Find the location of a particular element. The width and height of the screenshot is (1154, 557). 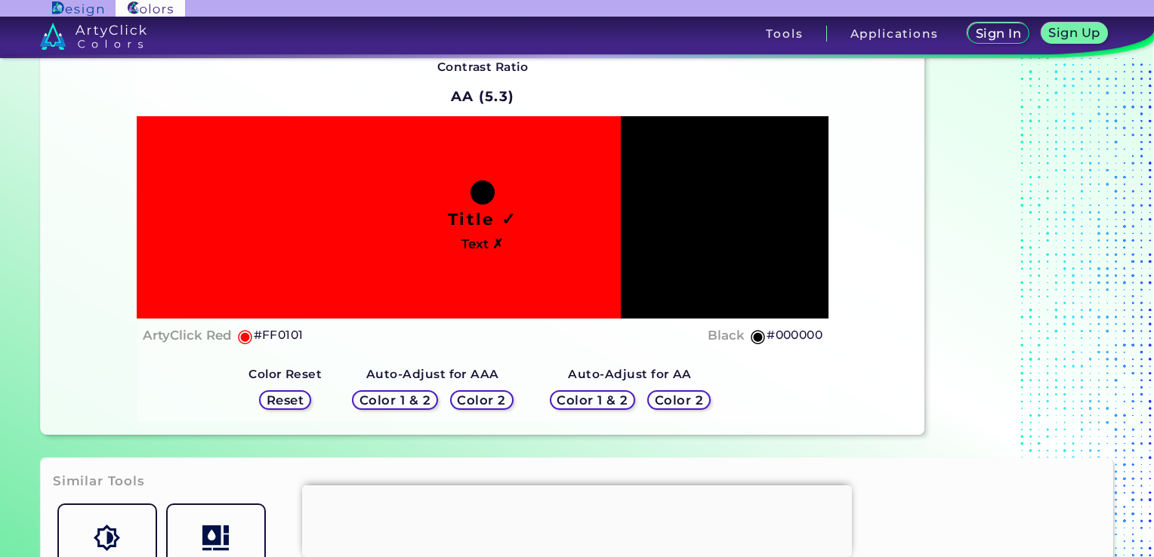

h5: Reset is located at coordinates (285, 400).